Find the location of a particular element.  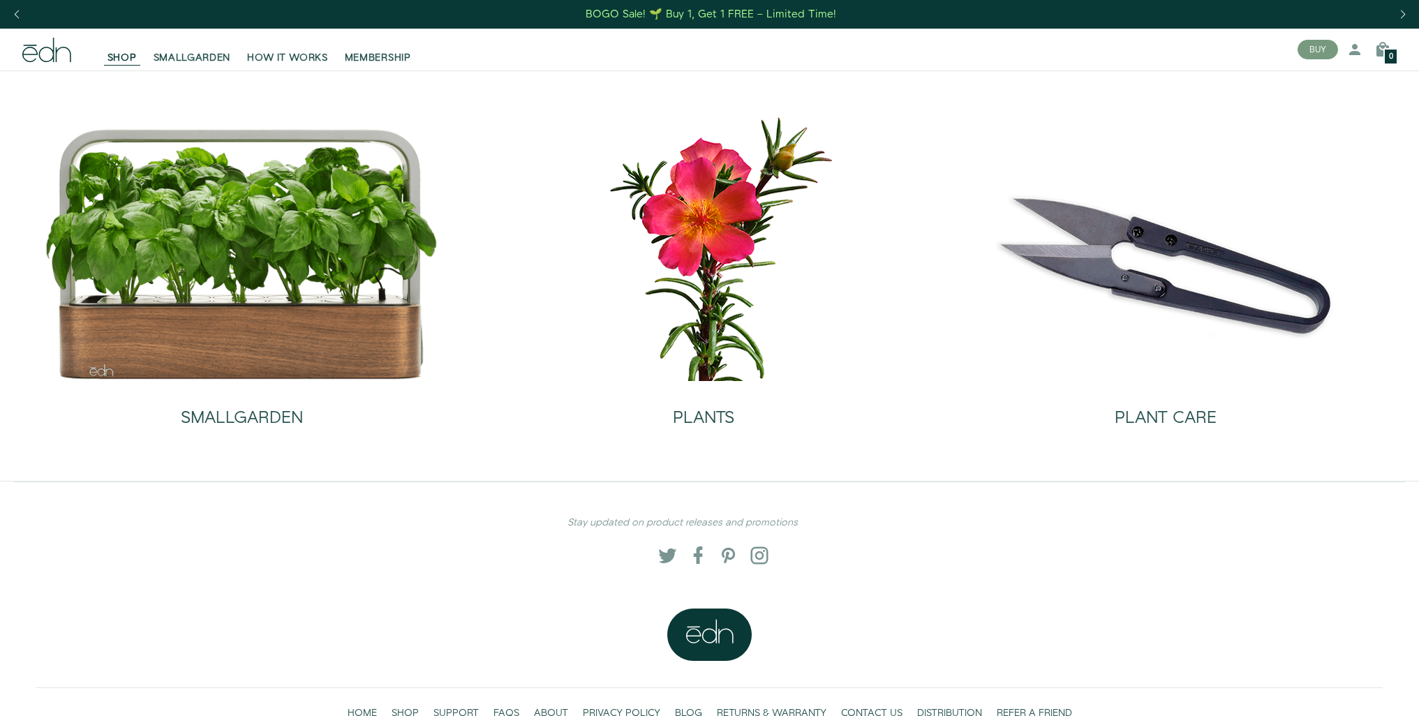

a: PLANTS is located at coordinates (704, 410).